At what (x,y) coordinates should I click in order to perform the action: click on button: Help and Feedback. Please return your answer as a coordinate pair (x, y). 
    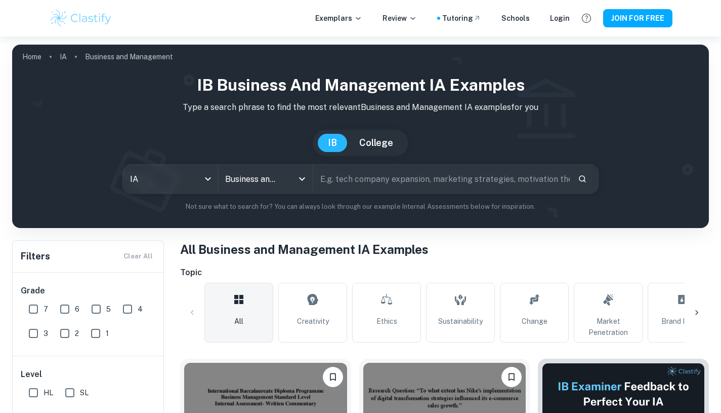
    Looking at the image, I should click on (587, 18).